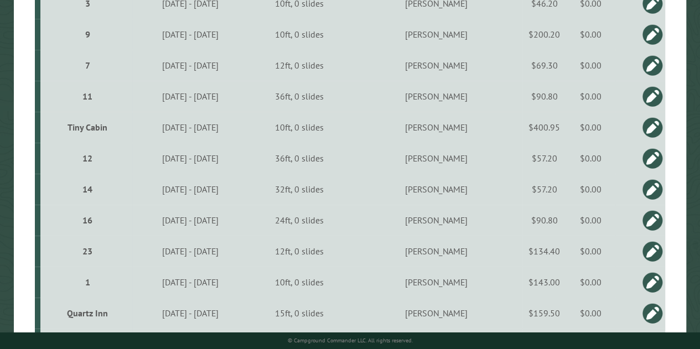 This screenshot has width=700, height=349. I want to click on td: 15ft, 0 slides, so click(299, 313).